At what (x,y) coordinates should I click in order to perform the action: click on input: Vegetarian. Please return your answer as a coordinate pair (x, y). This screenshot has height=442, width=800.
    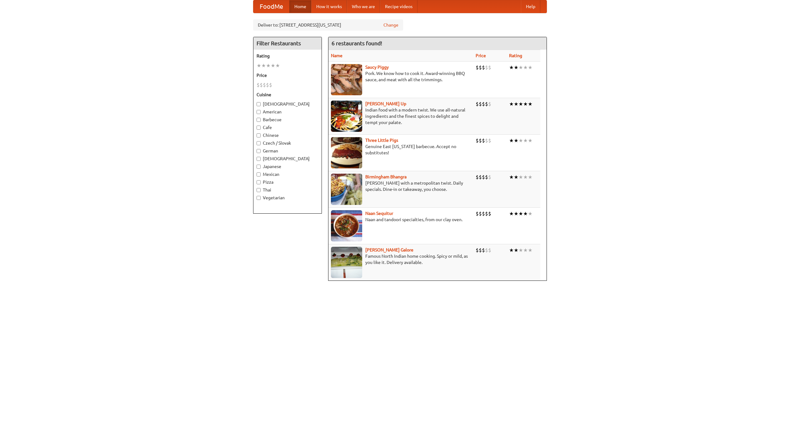
    Looking at the image, I should click on (258, 198).